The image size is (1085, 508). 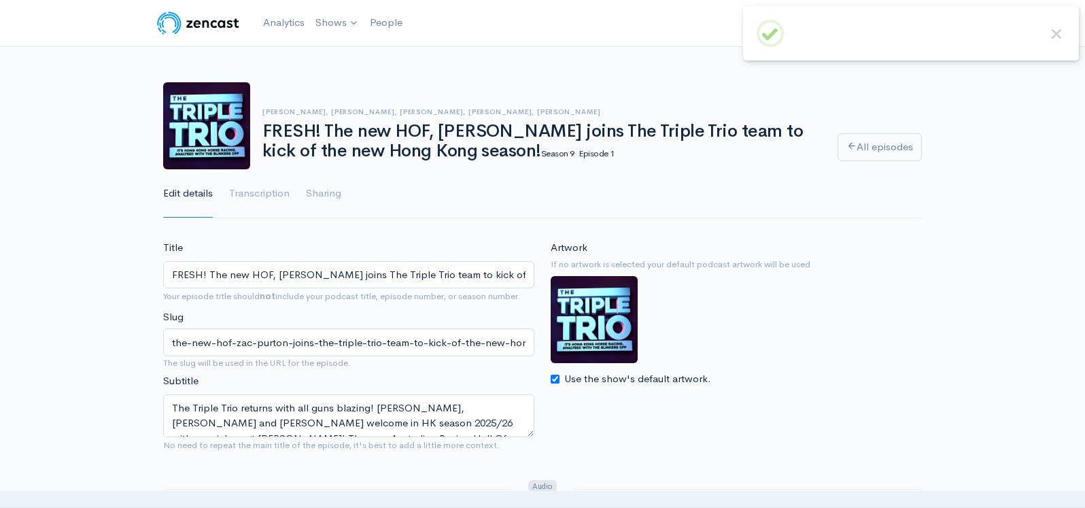 I want to click on small: The slug will be used in the URL for the episode., so click(x=349, y=363).